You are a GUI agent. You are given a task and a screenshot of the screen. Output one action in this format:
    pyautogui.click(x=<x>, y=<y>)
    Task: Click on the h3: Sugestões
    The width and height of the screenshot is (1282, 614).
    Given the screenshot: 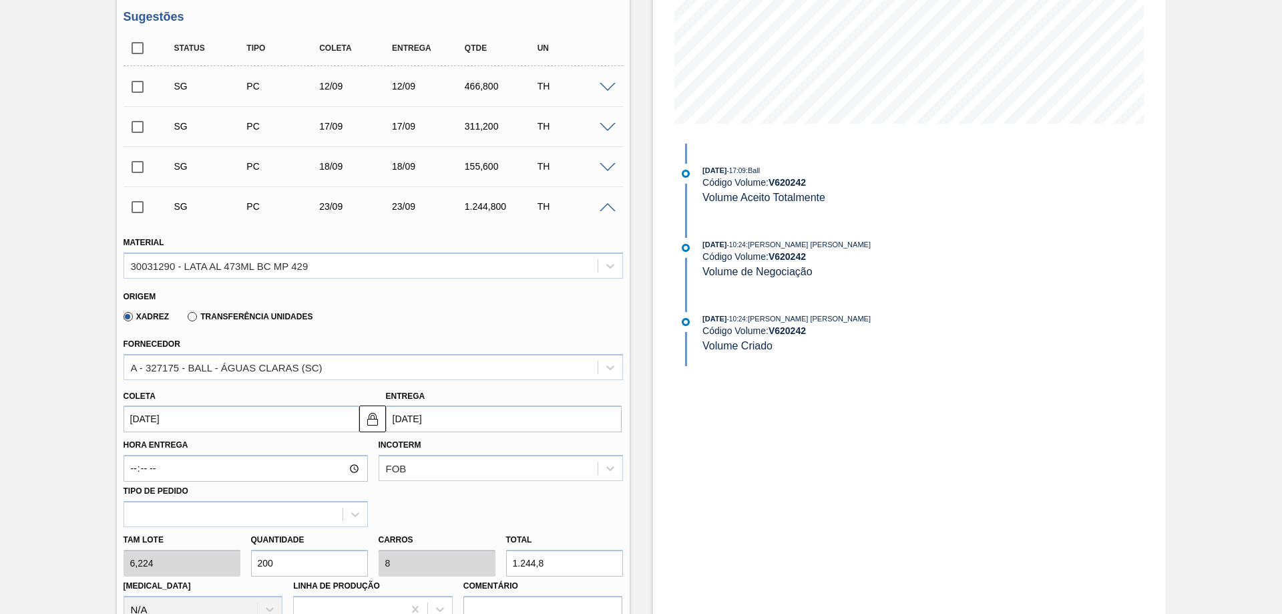 What is the action you would take?
    pyautogui.click(x=373, y=17)
    